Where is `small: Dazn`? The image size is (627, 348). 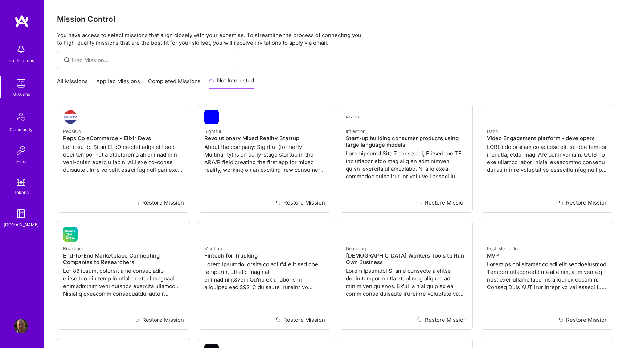
small: Dazn is located at coordinates (493, 131).